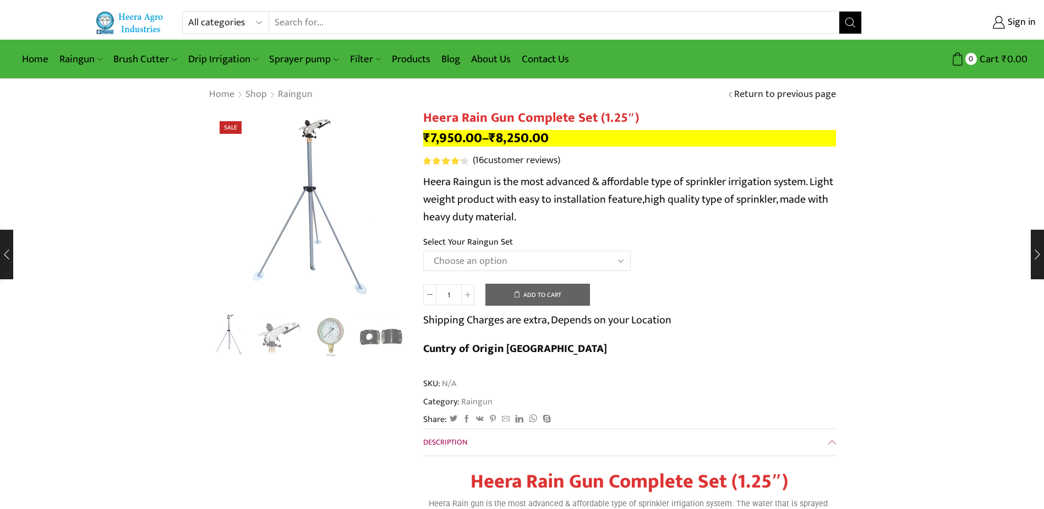  Describe the element at coordinates (365, 59) in the screenshot. I see `a: Filter` at that location.